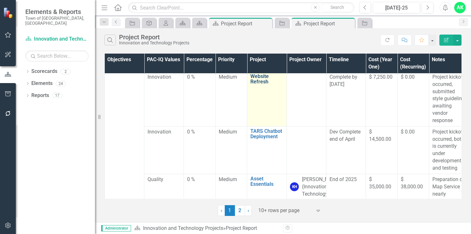  What do you see at coordinates (337, 7) in the screenshot?
I see `span: Search` at bounding box center [337, 7].